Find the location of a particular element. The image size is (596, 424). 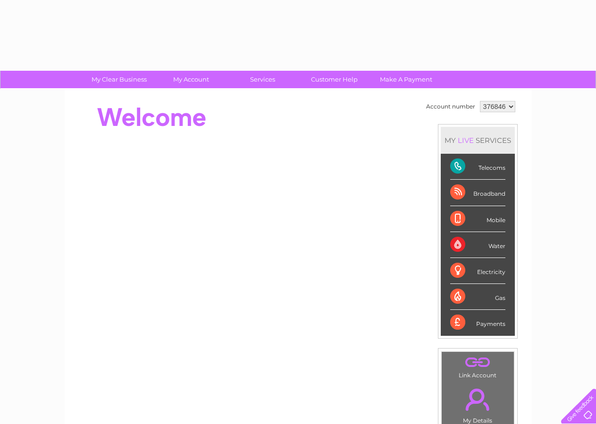

a: Services is located at coordinates (262, 79).